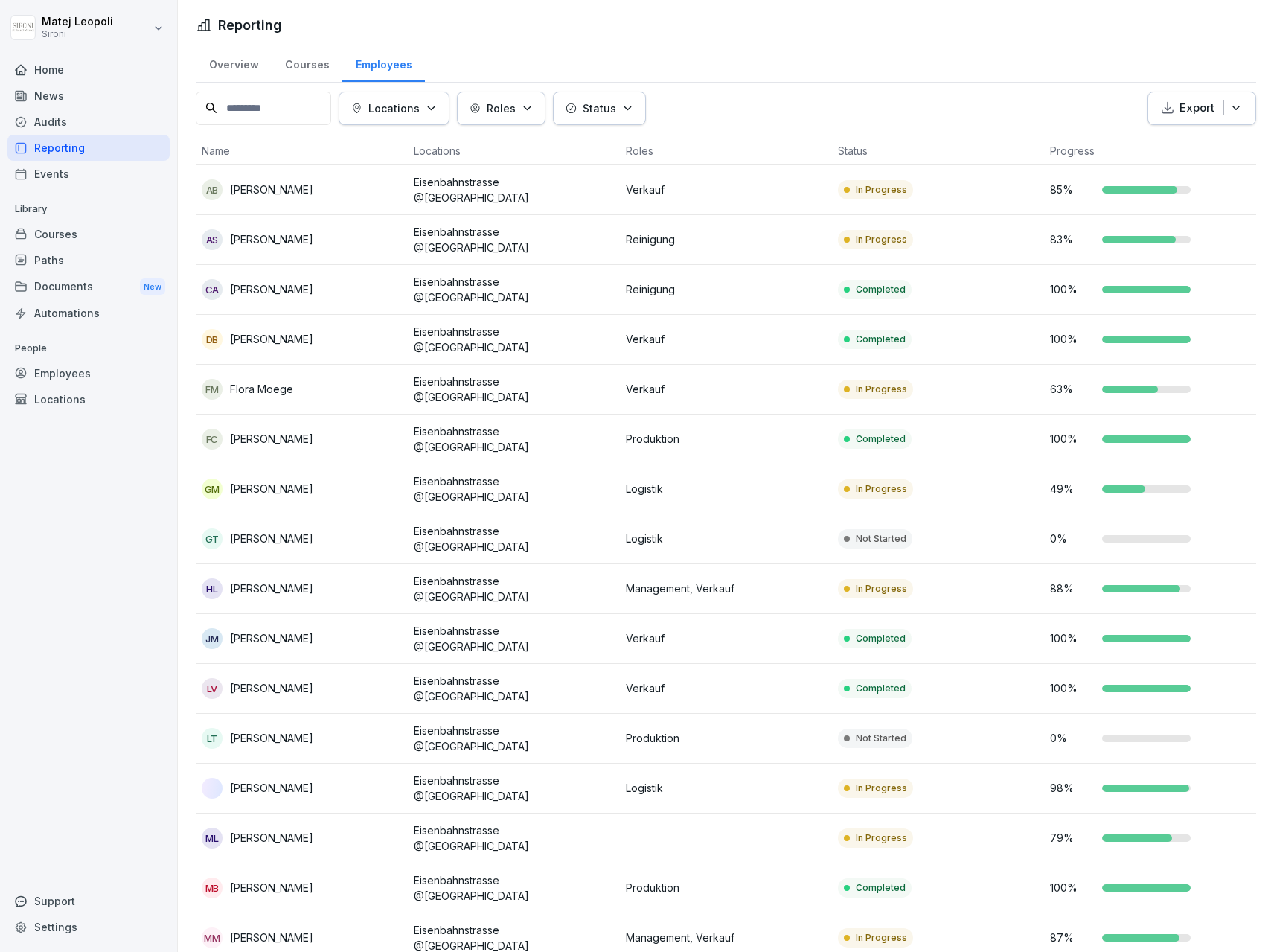 The height and width of the screenshot is (952, 1274). Describe the element at coordinates (89, 122) in the screenshot. I see `a: Audits` at that location.